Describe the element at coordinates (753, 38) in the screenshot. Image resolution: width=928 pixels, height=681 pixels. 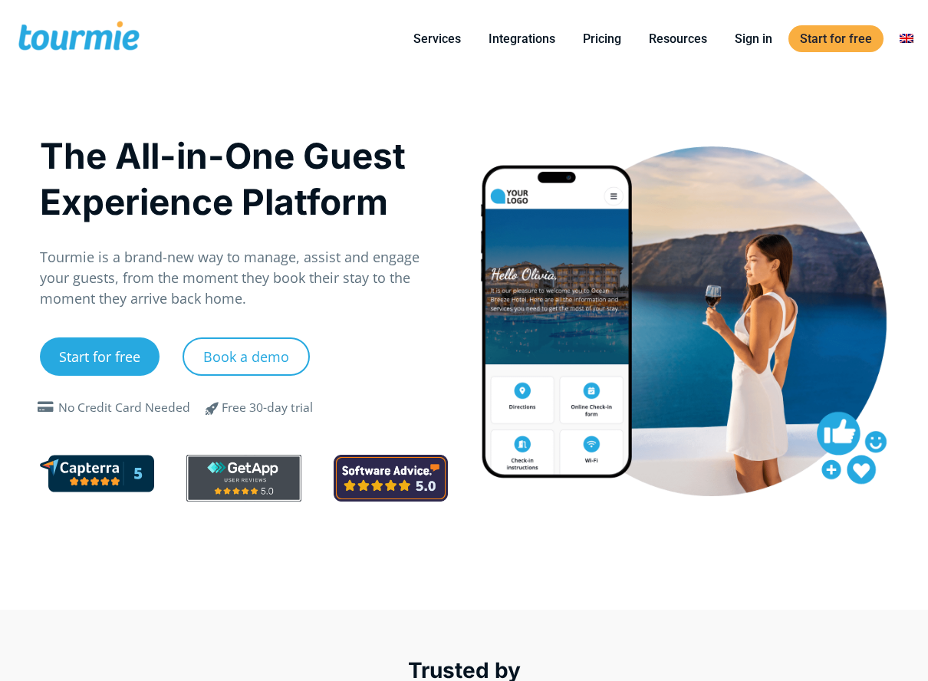
I see `a: Sign in` at that location.